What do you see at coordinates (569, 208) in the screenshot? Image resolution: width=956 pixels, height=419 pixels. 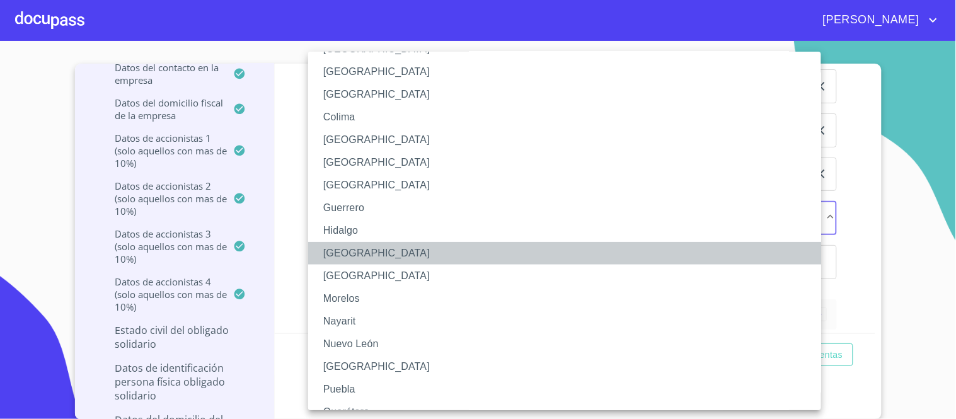 I see `li: Guerrero` at bounding box center [569, 208].